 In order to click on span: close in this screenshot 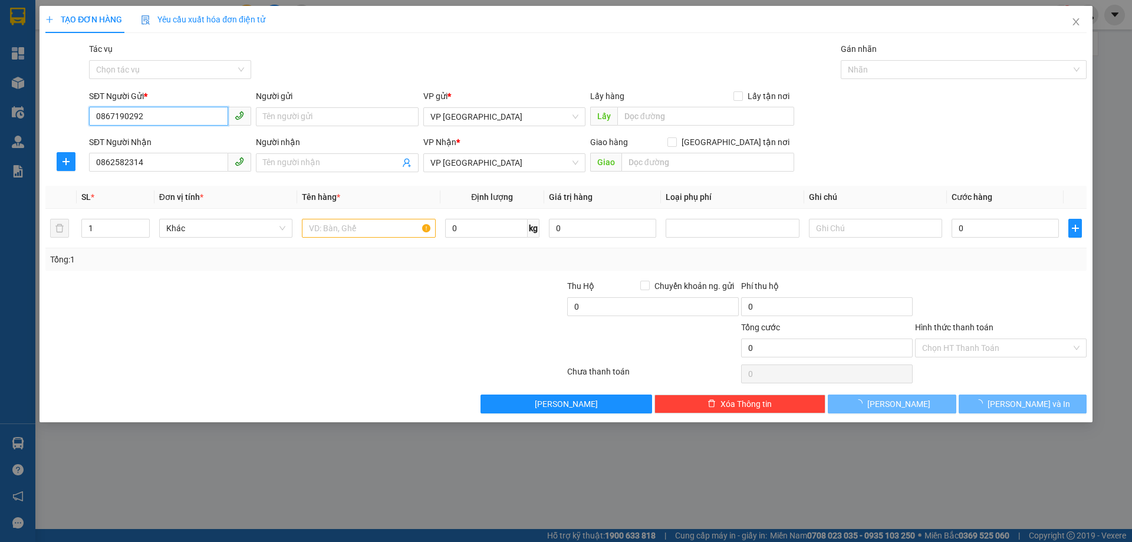, I will do `click(1076, 22)`.